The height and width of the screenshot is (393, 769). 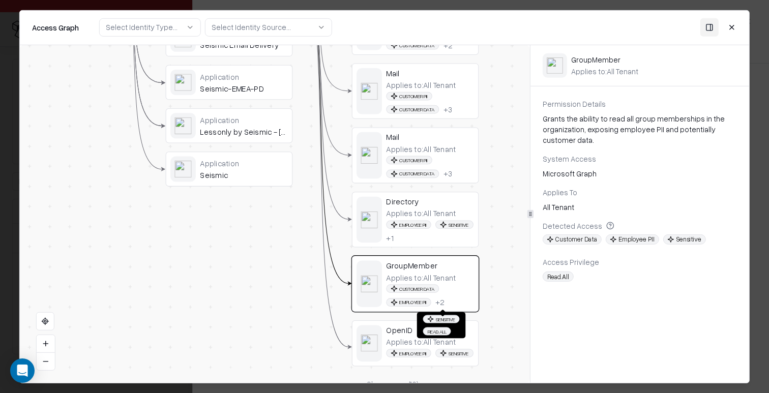 I want to click on button: Toggle Panel, so click(x=710, y=27).